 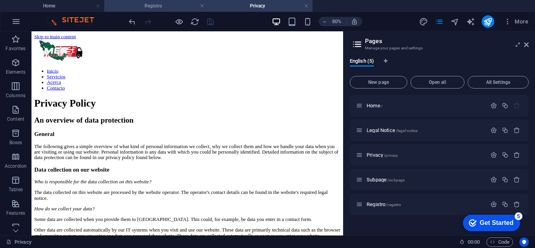 What do you see at coordinates (362, 62) in the screenshot?
I see `span: English (5)` at bounding box center [362, 62].